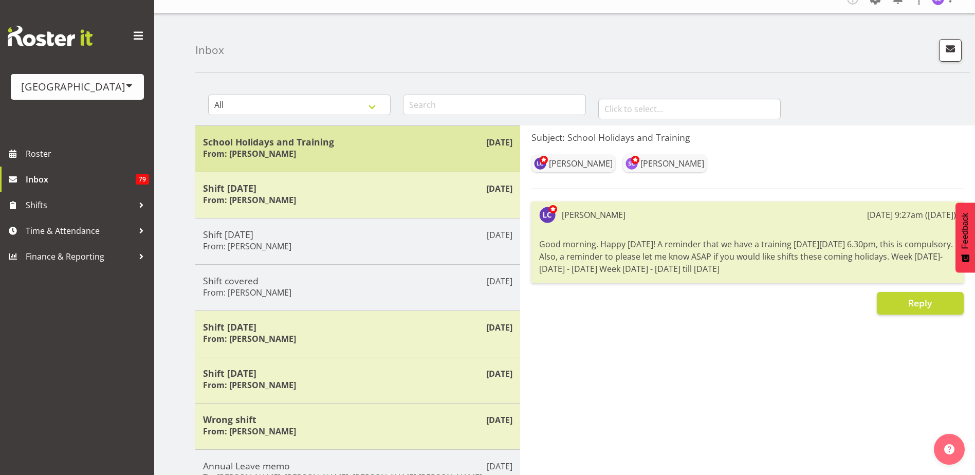  What do you see at coordinates (966, 231) in the screenshot?
I see `span: Feedback` at bounding box center [966, 231].